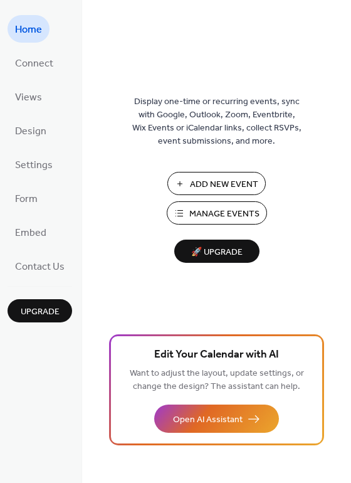  What do you see at coordinates (208, 419) in the screenshot?
I see `span: Open AI Assistant` at bounding box center [208, 419].